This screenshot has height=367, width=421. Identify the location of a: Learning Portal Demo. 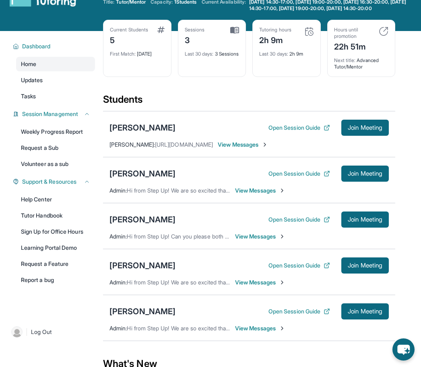
(56, 248).